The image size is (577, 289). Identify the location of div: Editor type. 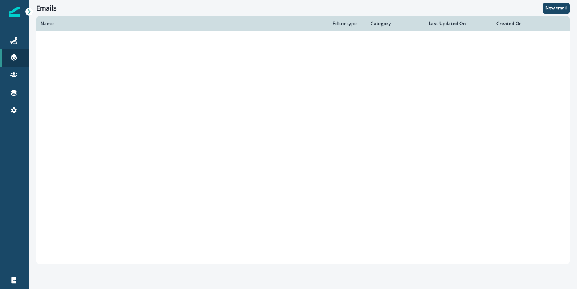
(348, 24).